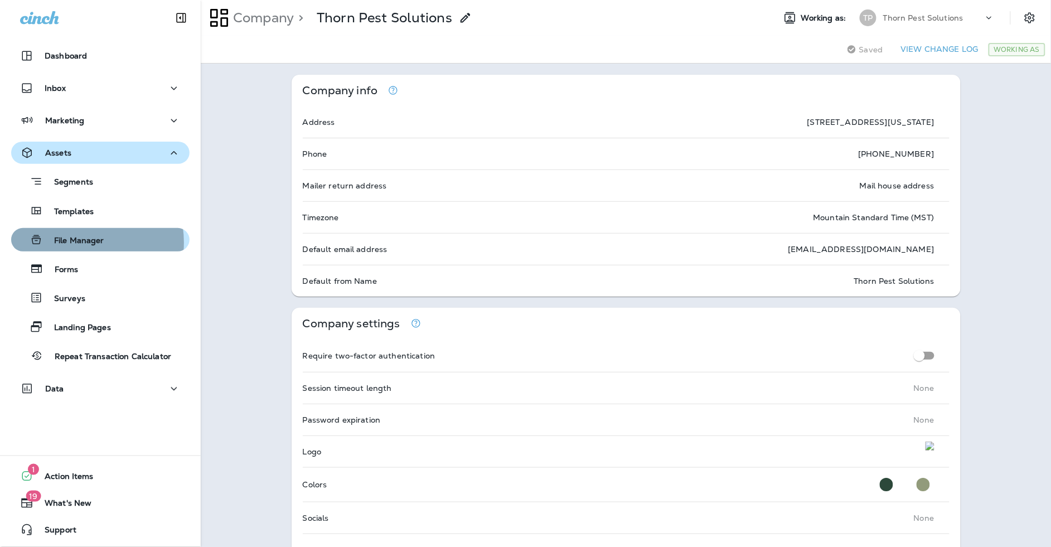  Describe the element at coordinates (100, 240) in the screenshot. I see `button: File Manager` at that location.